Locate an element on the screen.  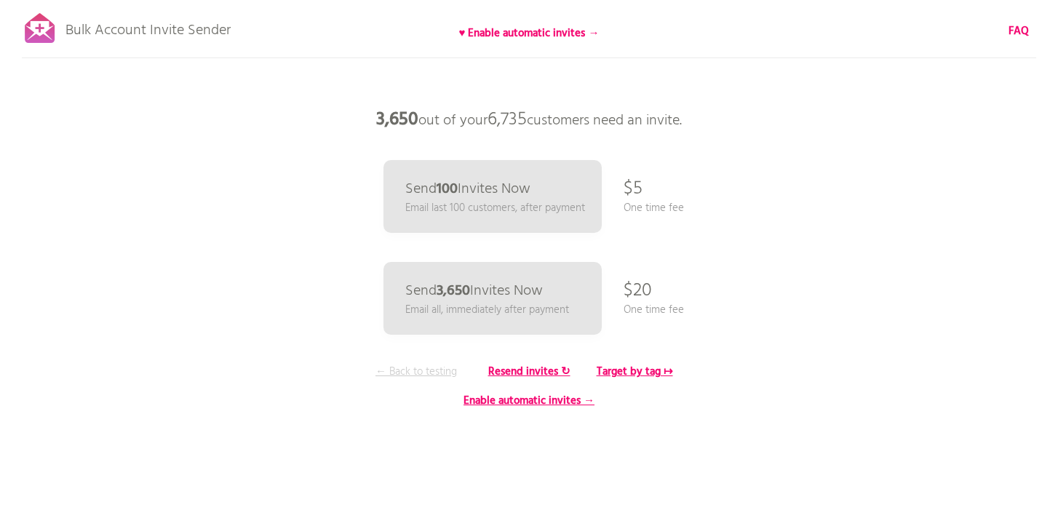
a: FAQ is located at coordinates (1019, 31).